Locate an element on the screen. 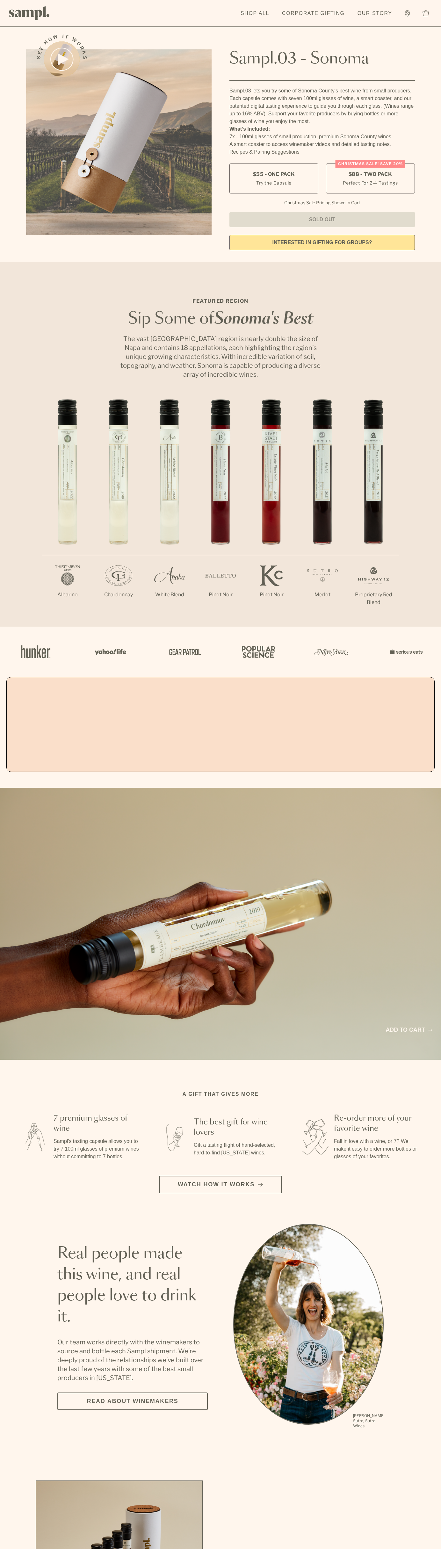 The image size is (441, 1549). img: Artboard_4_28b4d326-c26e-48f9-9c80-911f17d6414e_x450.png is located at coordinates (258, 652).